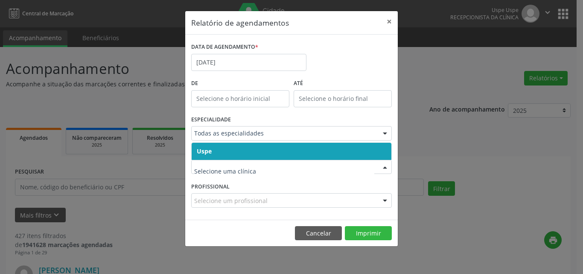  Describe the element at coordinates (210, 186) in the screenshot. I see `label: PROFISSIONAL` at that location.